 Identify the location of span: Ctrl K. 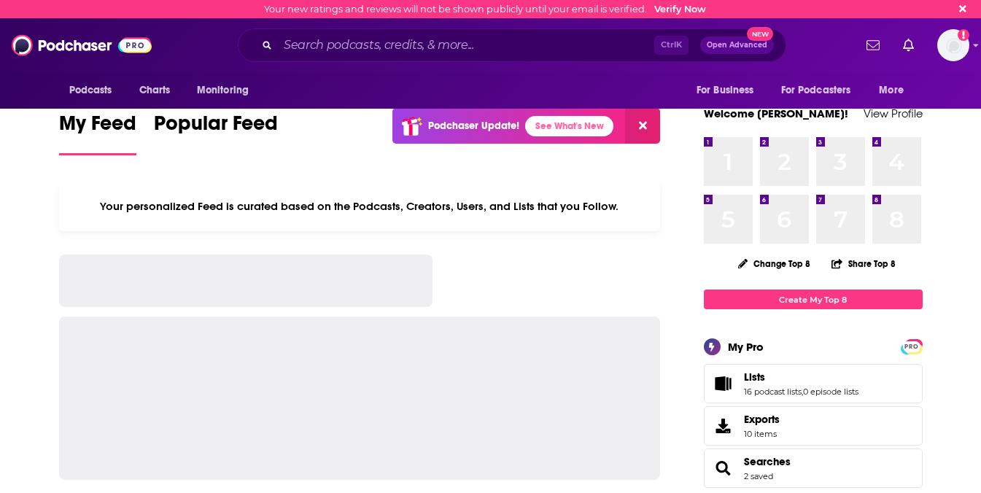
(671, 45).